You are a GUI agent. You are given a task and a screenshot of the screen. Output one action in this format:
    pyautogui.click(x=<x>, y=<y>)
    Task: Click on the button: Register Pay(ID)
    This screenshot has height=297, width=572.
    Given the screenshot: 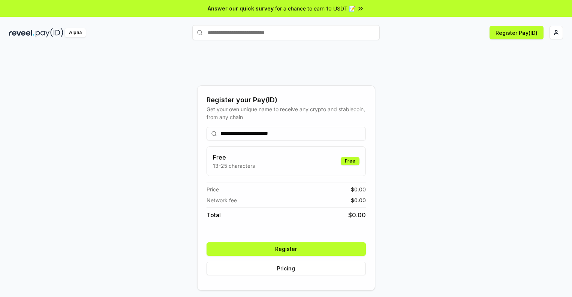 What is the action you would take?
    pyautogui.click(x=516, y=33)
    